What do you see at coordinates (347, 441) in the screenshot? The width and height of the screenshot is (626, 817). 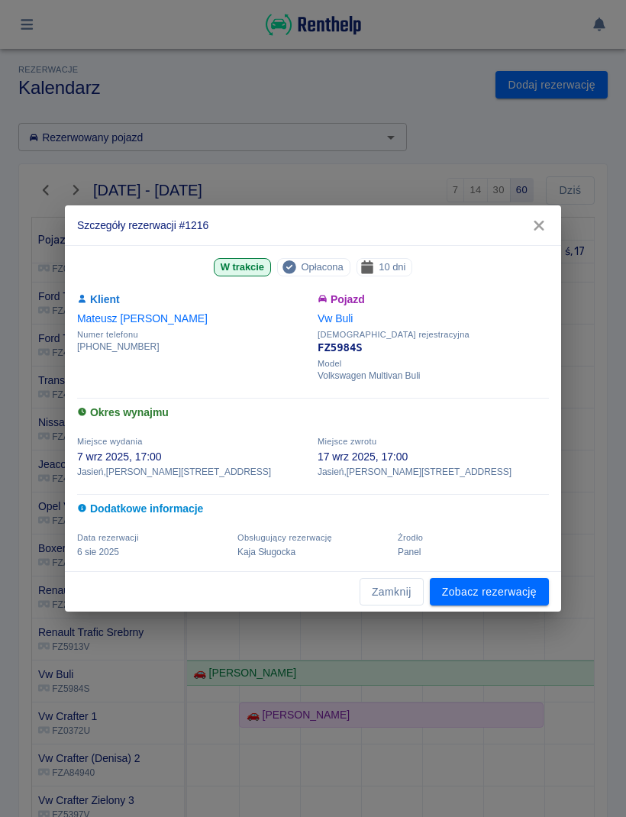 I see `span: Miejsce zwrotu` at bounding box center [347, 441].